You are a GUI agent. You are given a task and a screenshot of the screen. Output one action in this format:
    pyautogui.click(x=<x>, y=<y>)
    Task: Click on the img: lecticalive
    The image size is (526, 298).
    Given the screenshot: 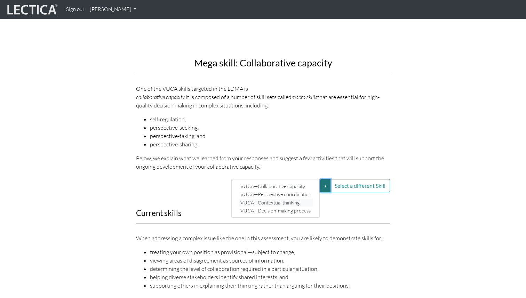 What is the action you would take?
    pyautogui.click(x=32, y=10)
    